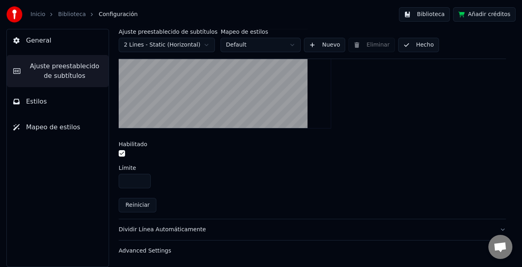 This screenshot has width=522, height=267. What do you see at coordinates (84, 14) in the screenshot?
I see `nav: breadcrumb` at bounding box center [84, 14].